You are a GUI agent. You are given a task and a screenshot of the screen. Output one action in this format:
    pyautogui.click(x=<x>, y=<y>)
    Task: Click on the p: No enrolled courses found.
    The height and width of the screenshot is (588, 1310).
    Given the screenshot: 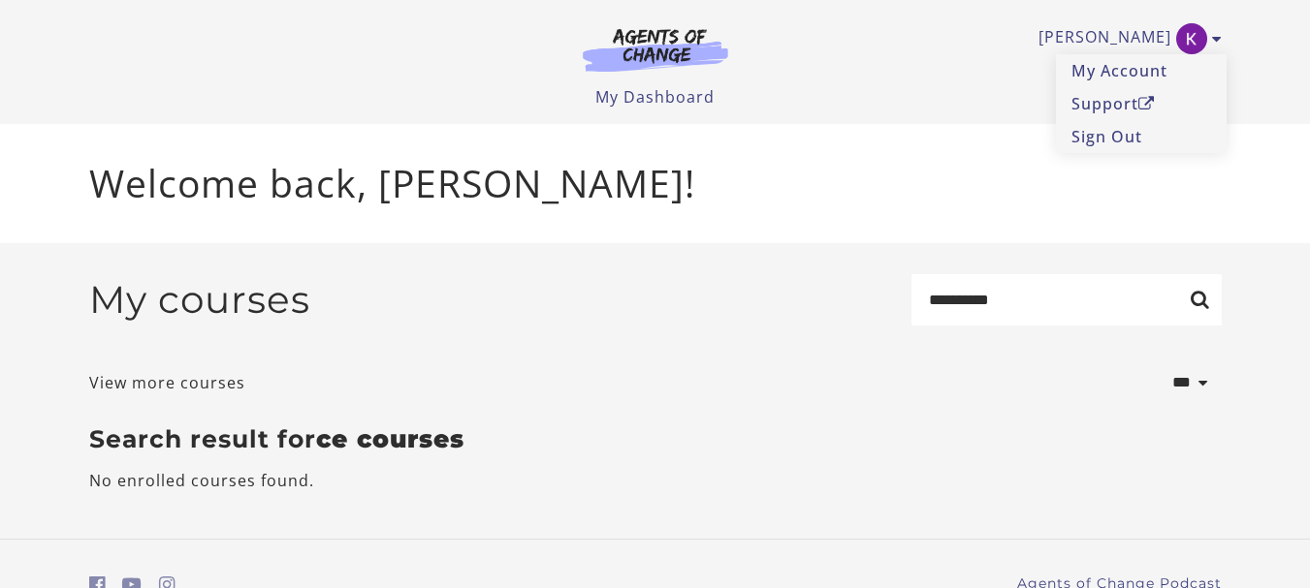 What is the action you would take?
    pyautogui.click(x=655, y=481)
    